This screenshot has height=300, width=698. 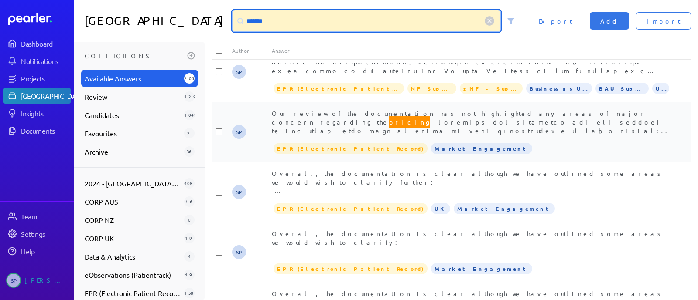 I want to click on a: Team, so click(x=37, y=217).